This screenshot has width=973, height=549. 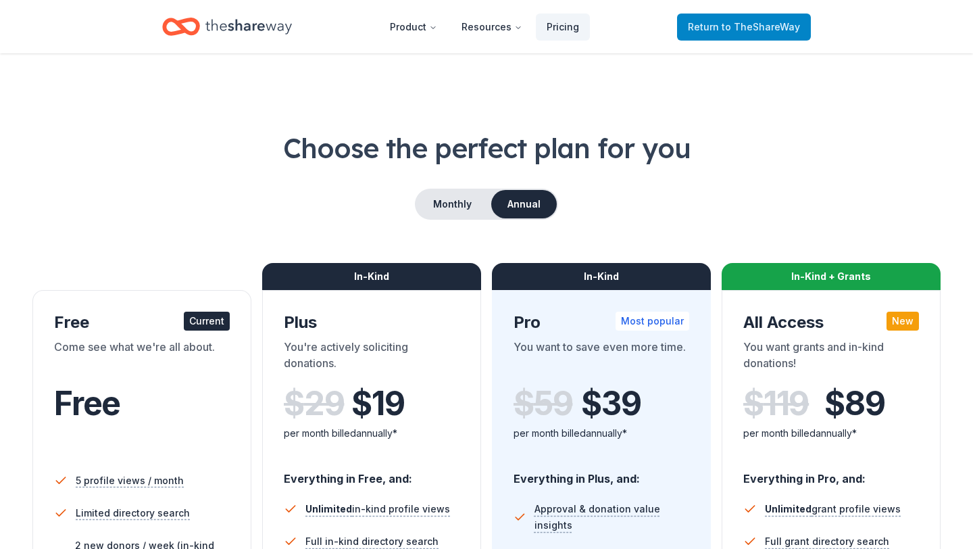 What do you see at coordinates (378, 508) in the screenshot?
I see `span: in-kind profile views` at bounding box center [378, 508].